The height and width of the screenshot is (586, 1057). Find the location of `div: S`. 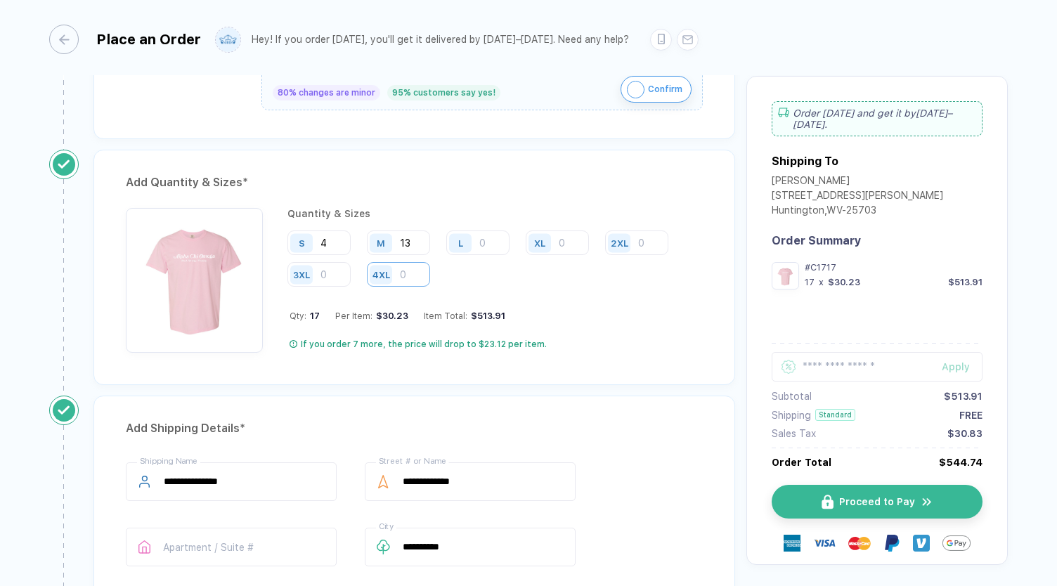

div: S is located at coordinates (302, 243).